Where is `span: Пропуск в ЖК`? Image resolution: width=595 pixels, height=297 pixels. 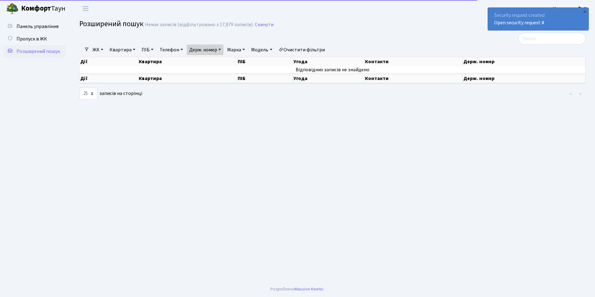
span: Пропуск в ЖК is located at coordinates (32, 39).